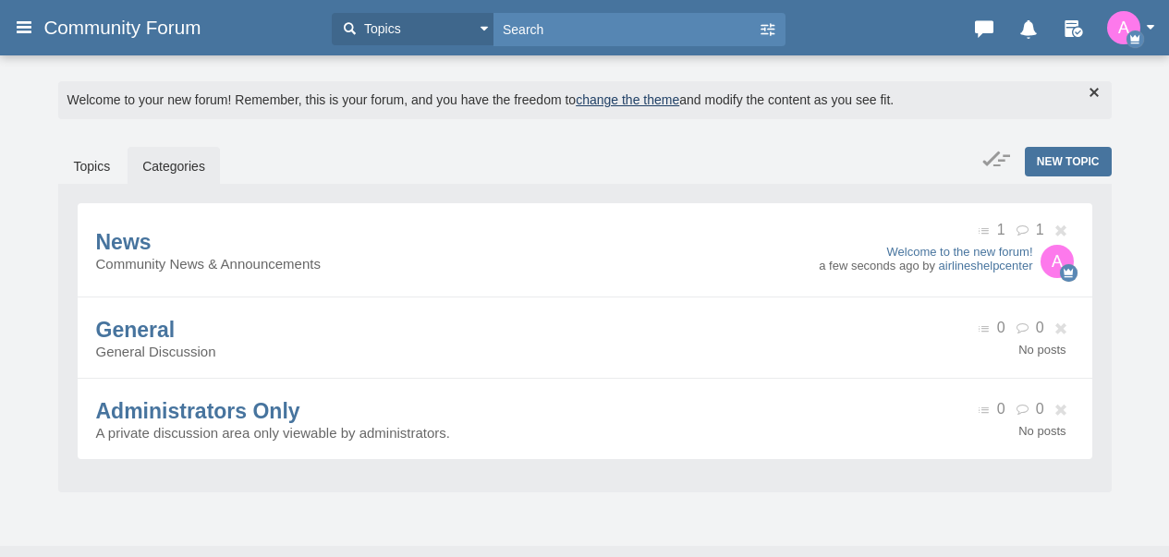 This screenshot has height=557, width=1169. What do you see at coordinates (174, 166) in the screenshot?
I see `a: Categories` at bounding box center [174, 166].